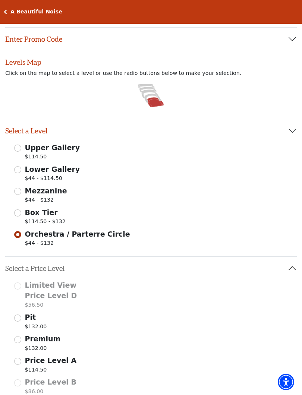 This screenshot has height=395, width=302. Describe the element at coordinates (43, 339) in the screenshot. I see `span: Premium` at that location.